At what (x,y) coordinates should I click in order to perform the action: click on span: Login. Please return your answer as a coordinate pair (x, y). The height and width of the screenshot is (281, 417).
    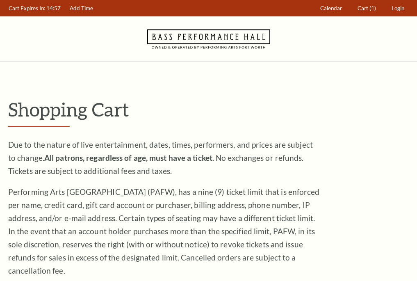
    Looking at the image, I should click on (398, 8).